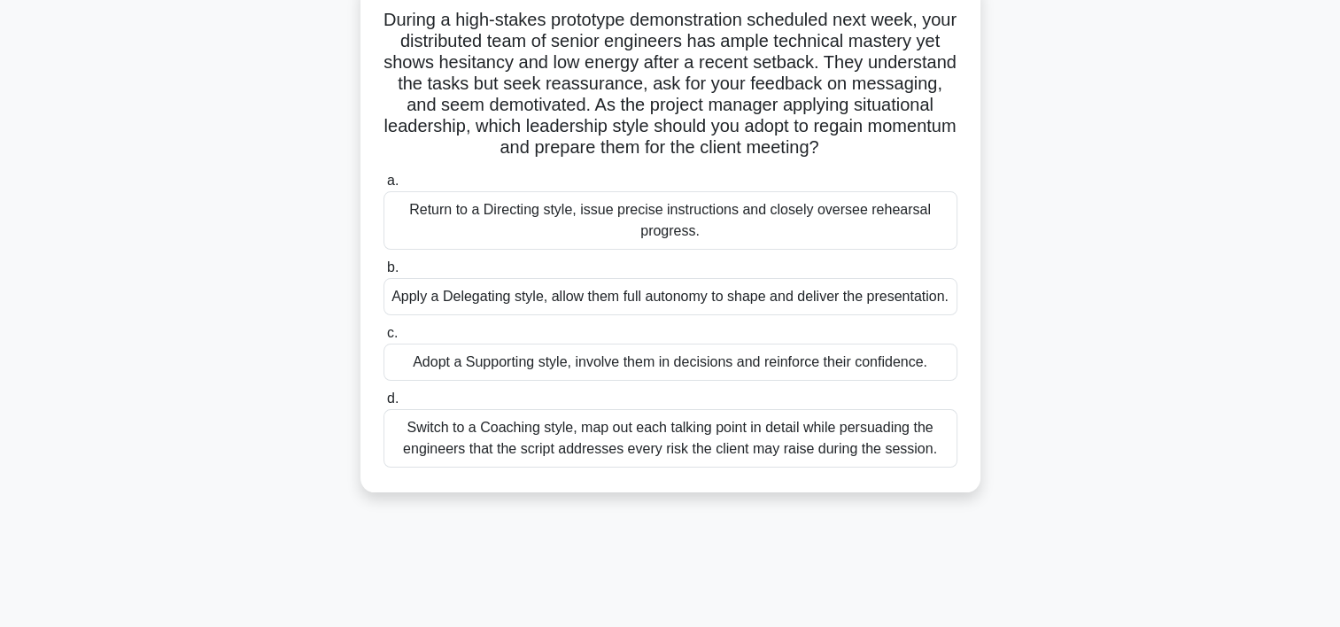 The width and height of the screenshot is (1340, 627). What do you see at coordinates (670, 362) in the screenshot?
I see `div: Adopt a Supporting style, involve them in decisions and reinforce their confidence.` at bounding box center [670, 362].